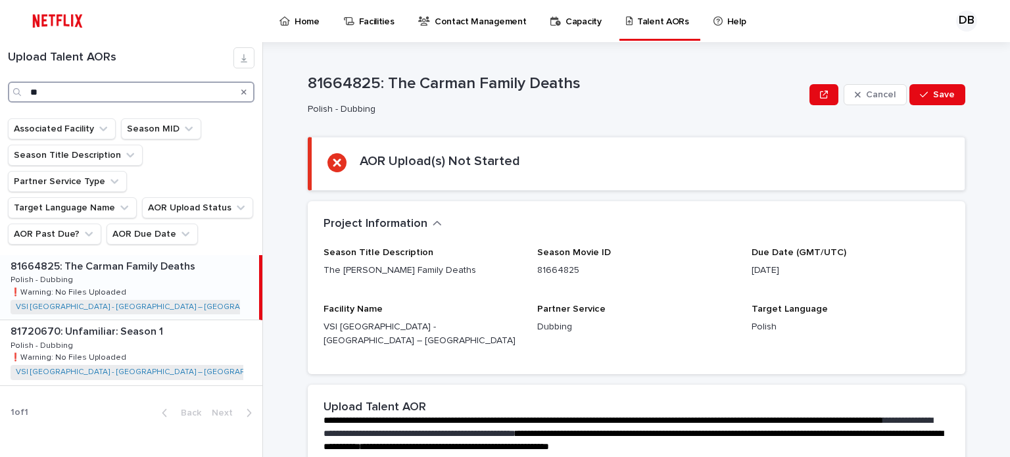  Describe the element at coordinates (375, 408) in the screenshot. I see `h2: Upload Talent AOR` at that location.